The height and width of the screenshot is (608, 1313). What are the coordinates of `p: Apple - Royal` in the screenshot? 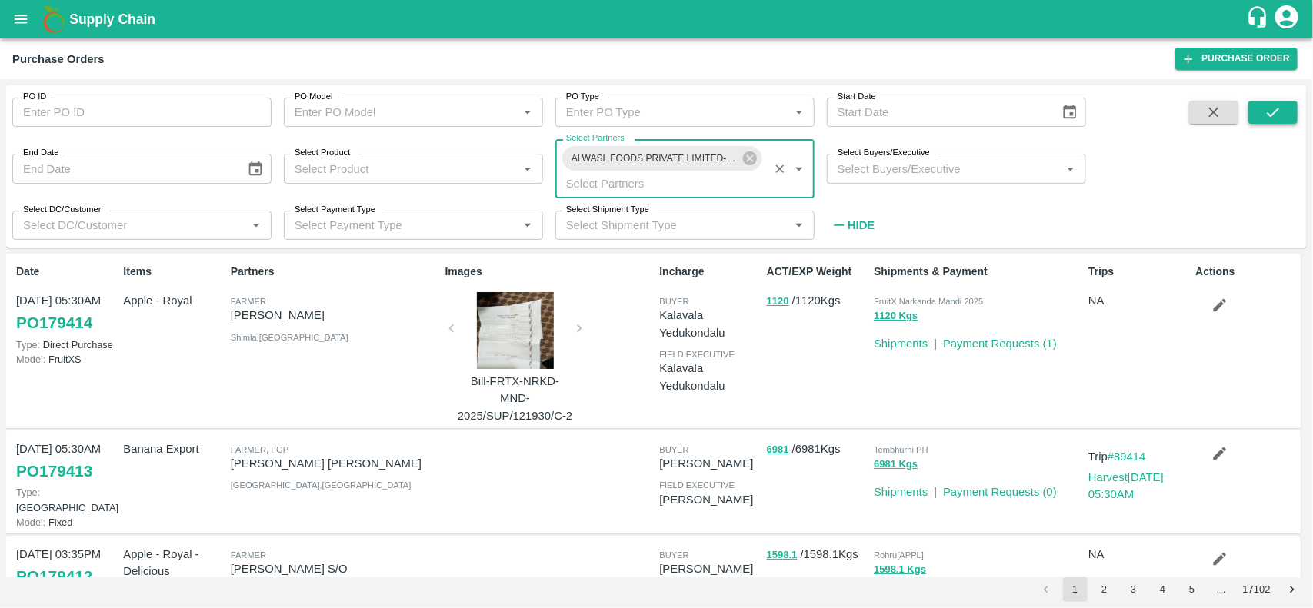 It's located at (173, 301).